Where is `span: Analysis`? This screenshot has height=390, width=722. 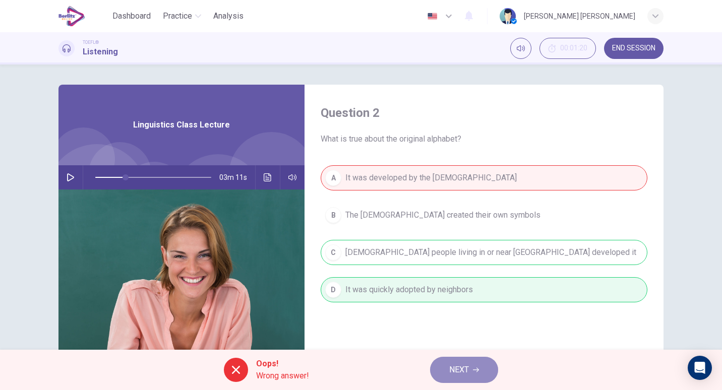 span: Analysis is located at coordinates (228, 16).